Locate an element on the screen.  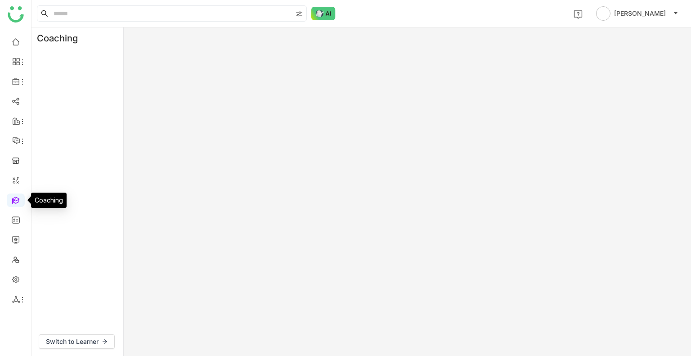
span: Switch to Learner is located at coordinates (72, 341).